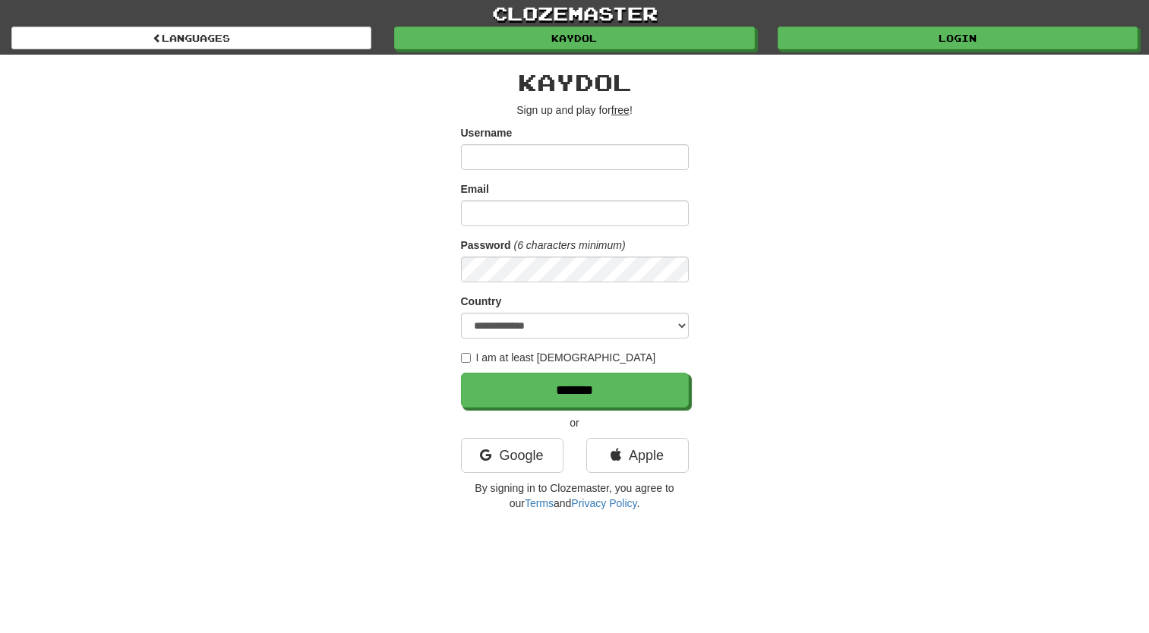 The image size is (1149, 633). I want to click on a: Kaydol, so click(574, 38).